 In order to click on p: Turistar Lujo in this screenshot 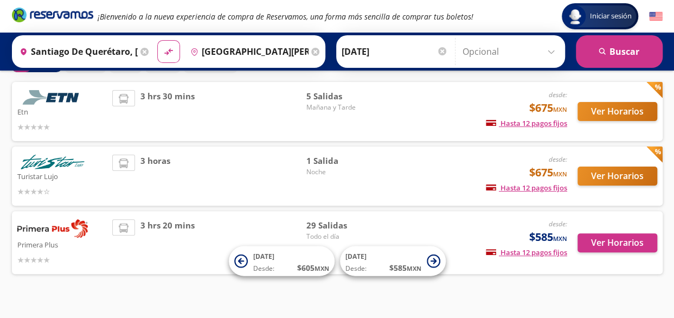, I will do `click(62, 176)`.